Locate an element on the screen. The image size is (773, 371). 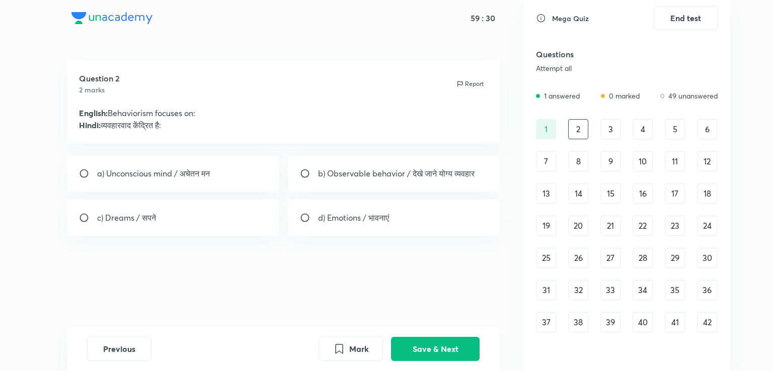
div: 36 is located at coordinates (707, 290).